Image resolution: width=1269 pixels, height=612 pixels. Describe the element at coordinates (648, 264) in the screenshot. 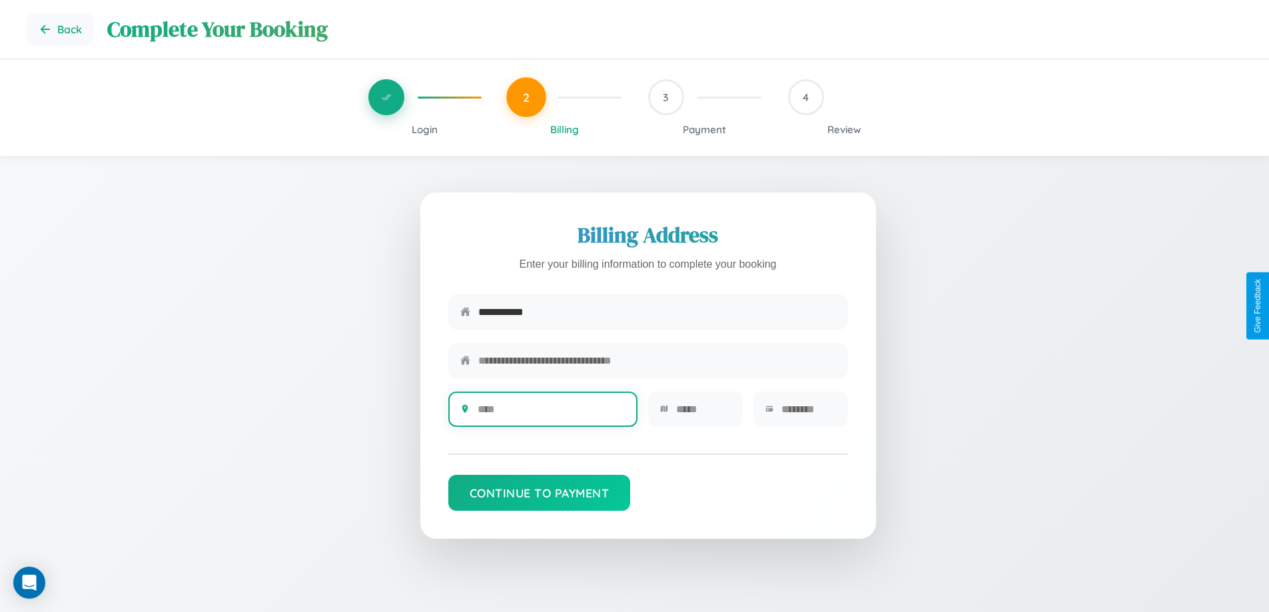

I see `p: Enter your billing information to complete your booking` at that location.